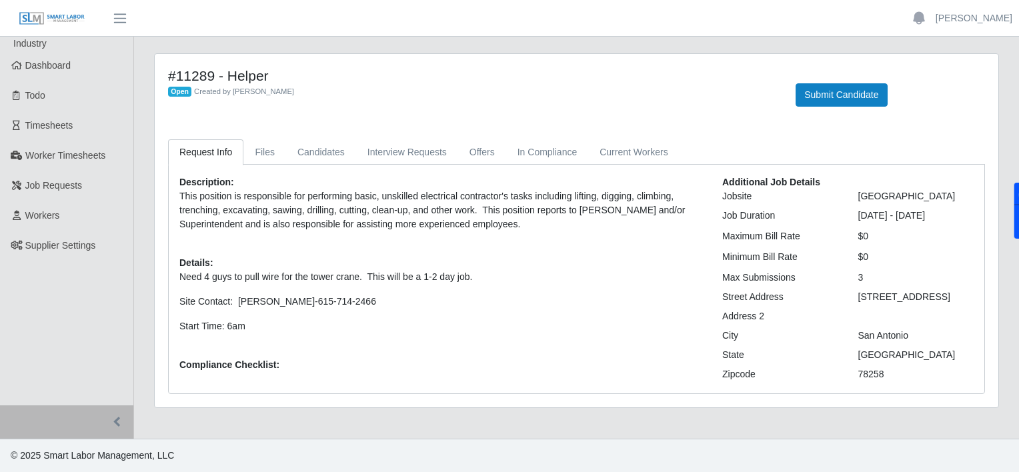 This screenshot has width=1019, height=472. What do you see at coordinates (179, 92) in the screenshot?
I see `span: Open` at bounding box center [179, 92].